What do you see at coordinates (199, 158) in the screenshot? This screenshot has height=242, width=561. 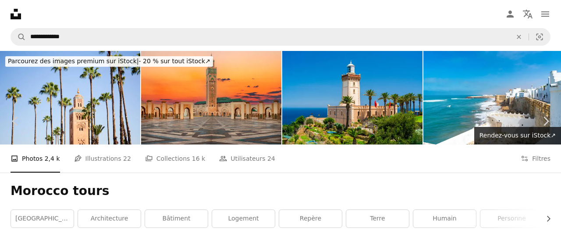 I see `span: 16 k` at bounding box center [199, 158].